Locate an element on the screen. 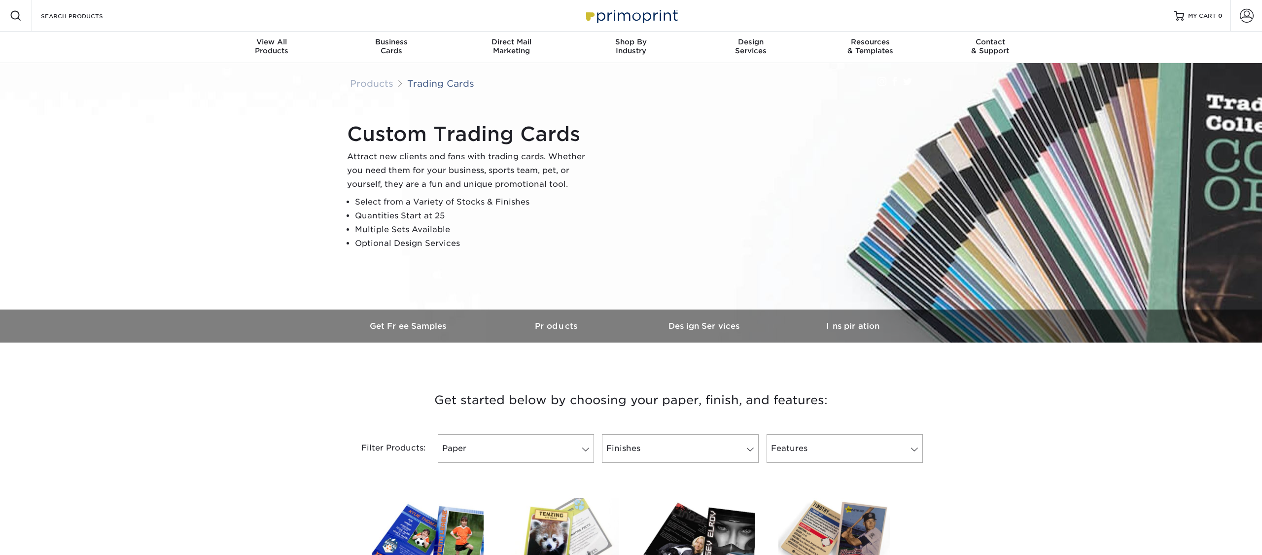 The height and width of the screenshot is (555, 1262). a: Paper is located at coordinates (516, 449).